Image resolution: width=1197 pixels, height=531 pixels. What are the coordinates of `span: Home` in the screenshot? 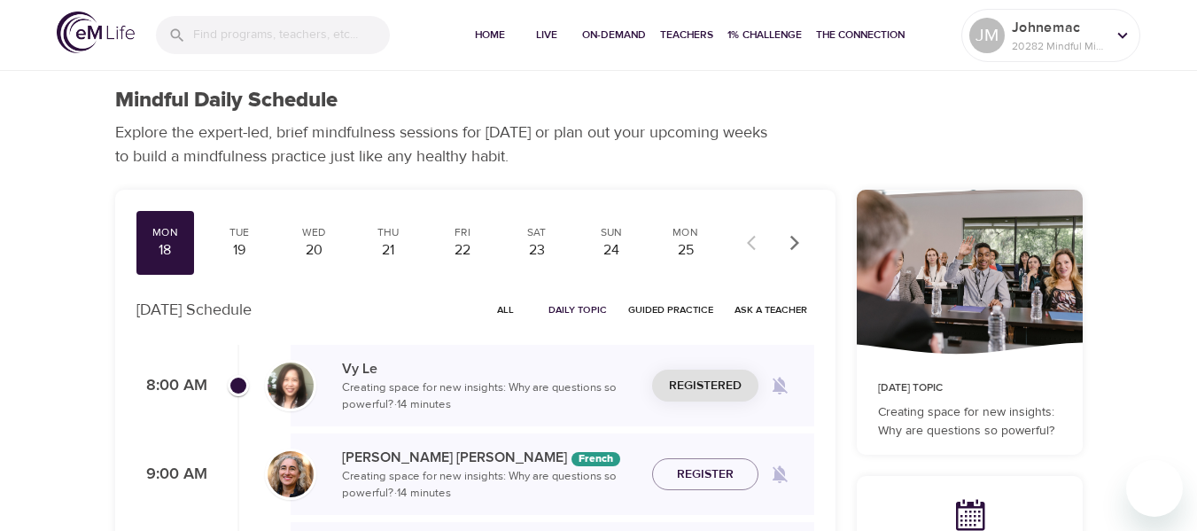 It's located at (490, 35).